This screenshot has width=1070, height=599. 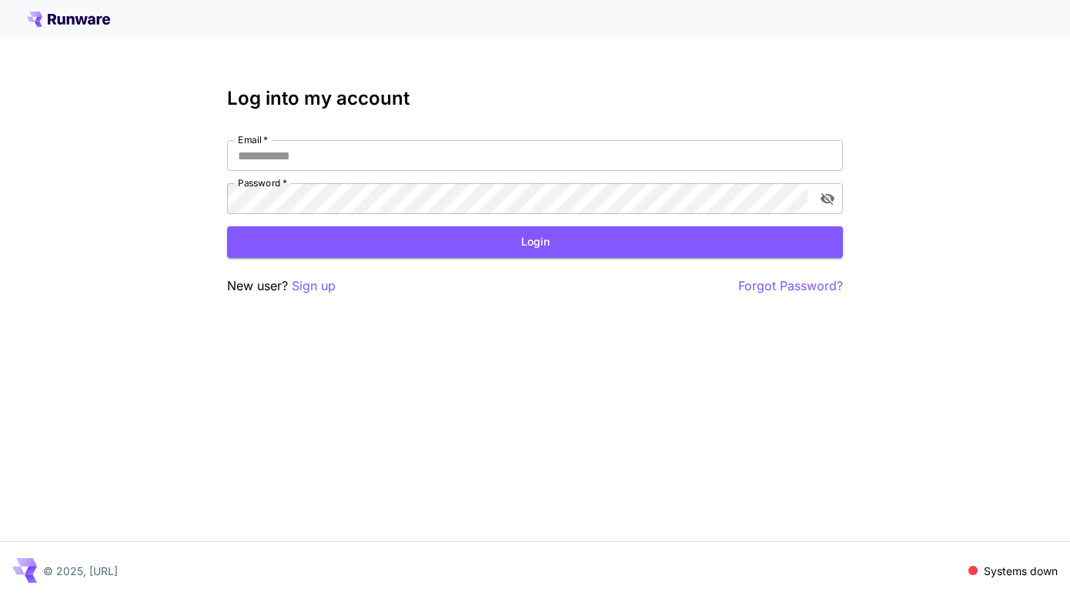 What do you see at coordinates (253, 139) in the screenshot?
I see `label: Email` at bounding box center [253, 139].